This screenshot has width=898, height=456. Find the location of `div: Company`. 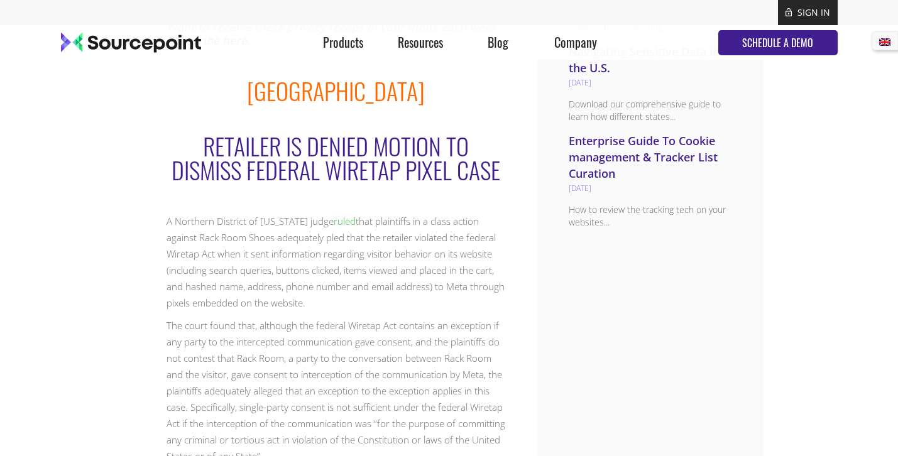

div: Company is located at coordinates (575, 42).